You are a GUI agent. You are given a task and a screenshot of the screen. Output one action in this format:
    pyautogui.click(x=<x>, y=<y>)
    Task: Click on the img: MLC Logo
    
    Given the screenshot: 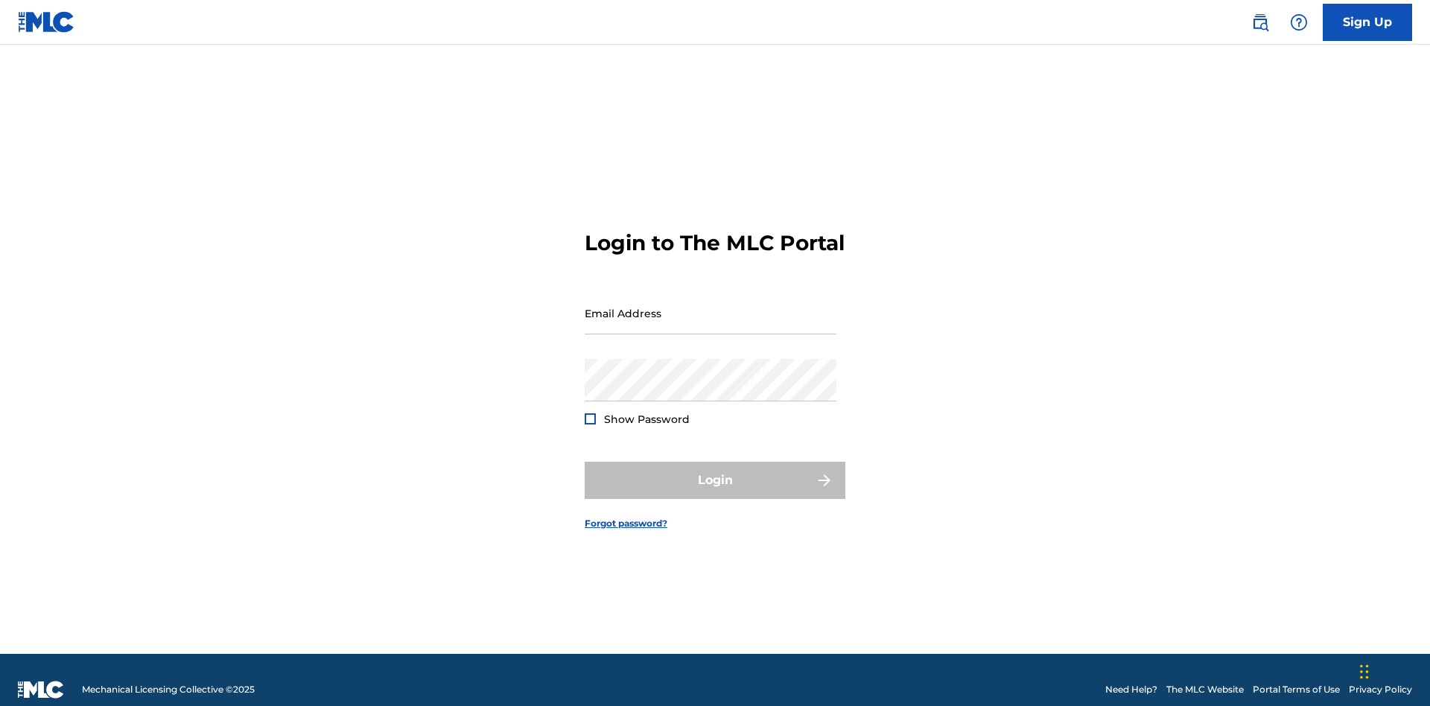 What is the action you would take?
    pyautogui.click(x=46, y=22)
    